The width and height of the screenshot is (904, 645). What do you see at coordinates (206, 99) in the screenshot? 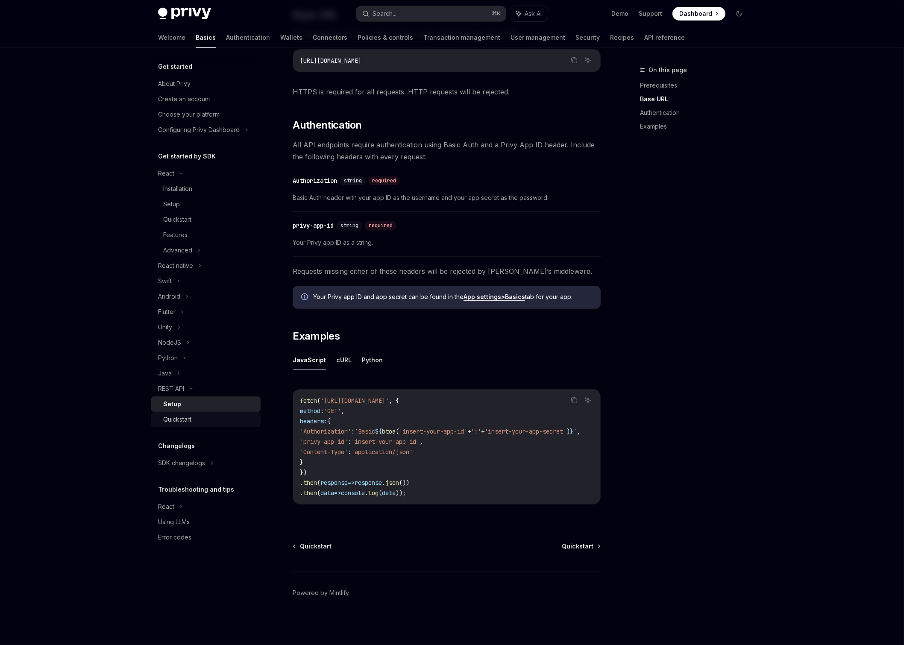
I see `a: Create an account` at bounding box center [206, 99].